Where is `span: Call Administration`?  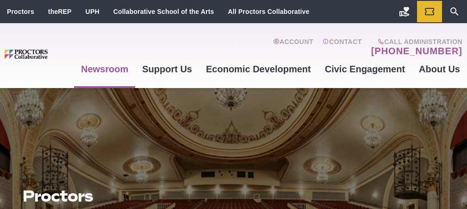 span: Call Administration is located at coordinates (415, 42).